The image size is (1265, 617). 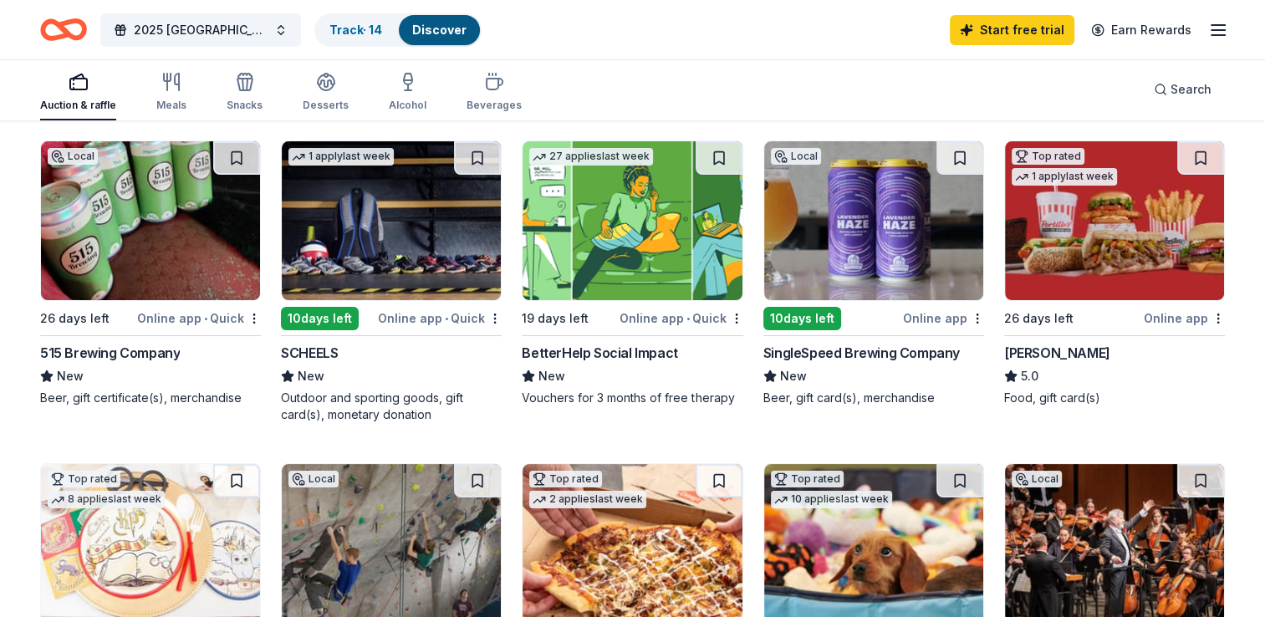 I want to click on div: Beer, gift card(s), merchandise, so click(x=873, y=398).